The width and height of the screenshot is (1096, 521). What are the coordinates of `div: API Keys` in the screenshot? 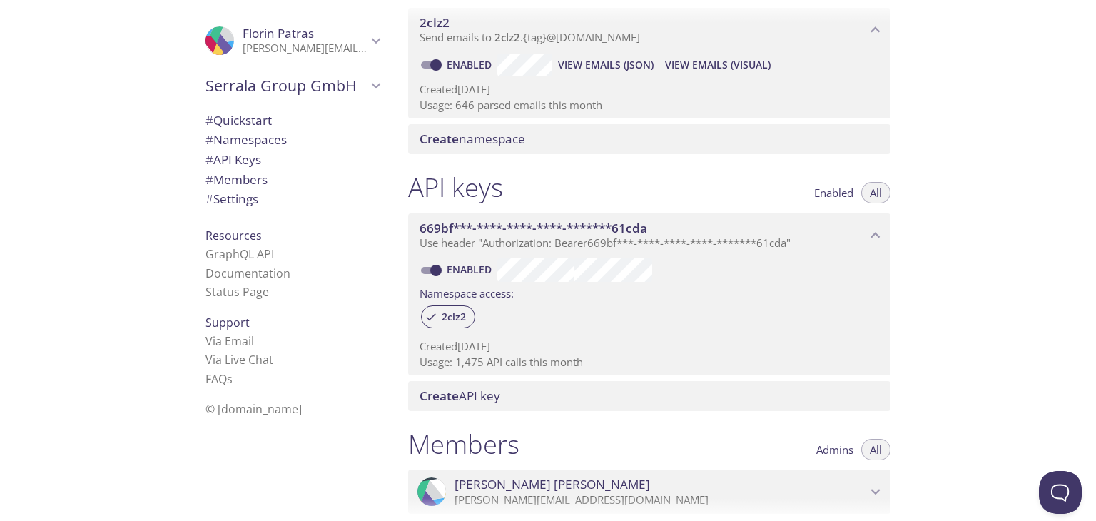 It's located at (292, 160).